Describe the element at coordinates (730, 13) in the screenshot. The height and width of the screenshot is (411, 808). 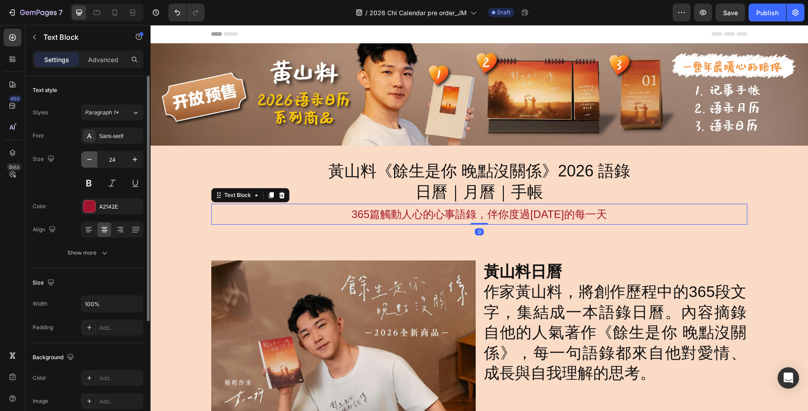
I see `button: Save` at that location.